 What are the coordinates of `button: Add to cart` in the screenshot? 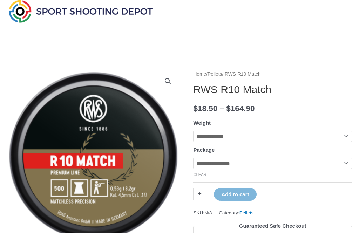 It's located at (235, 194).